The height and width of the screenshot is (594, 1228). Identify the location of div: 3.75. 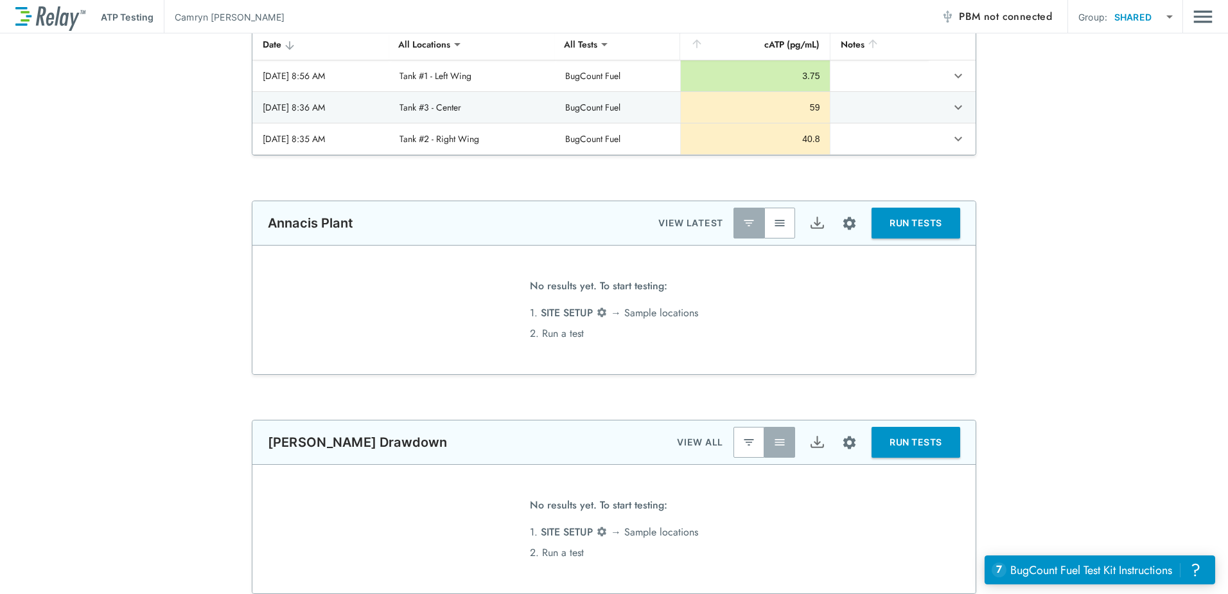
(756, 76).